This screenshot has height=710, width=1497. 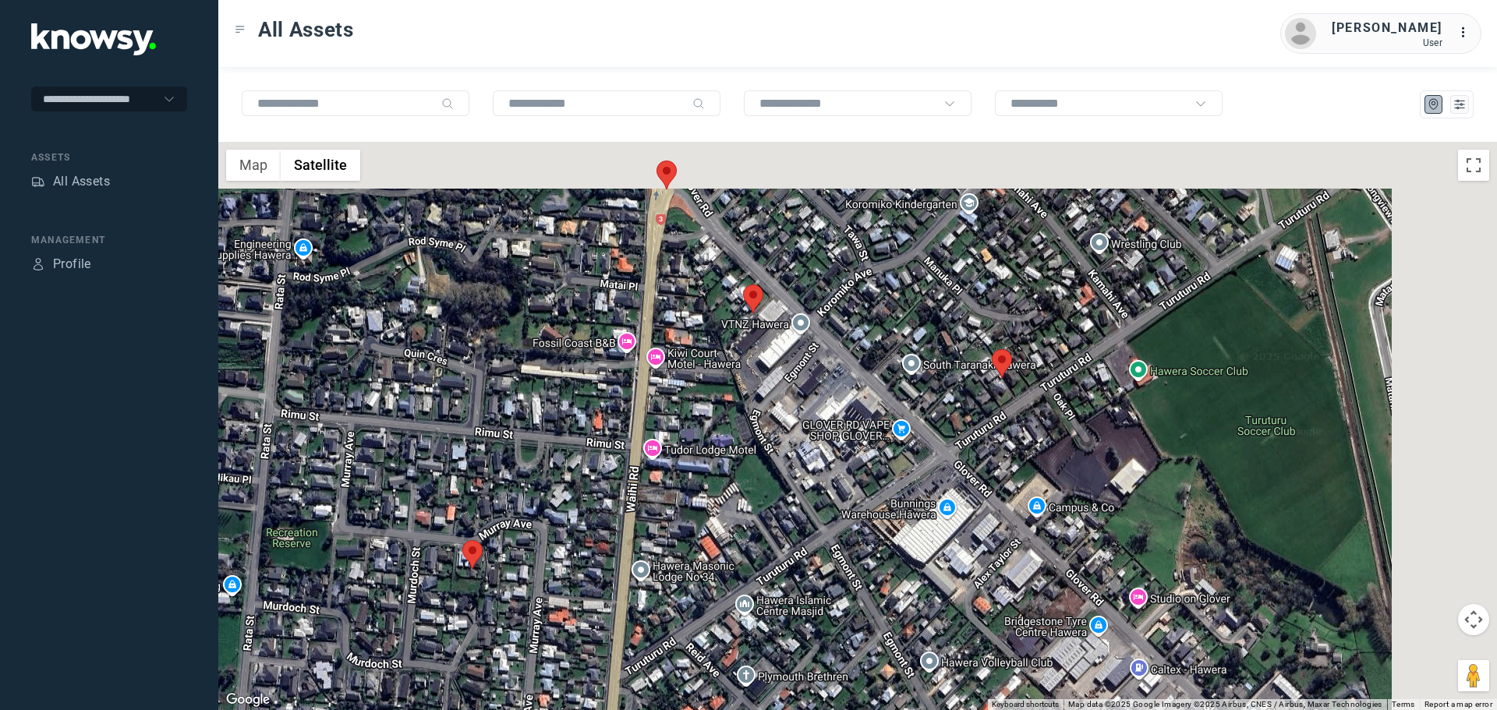 I want to click on div: Management, so click(x=109, y=240).